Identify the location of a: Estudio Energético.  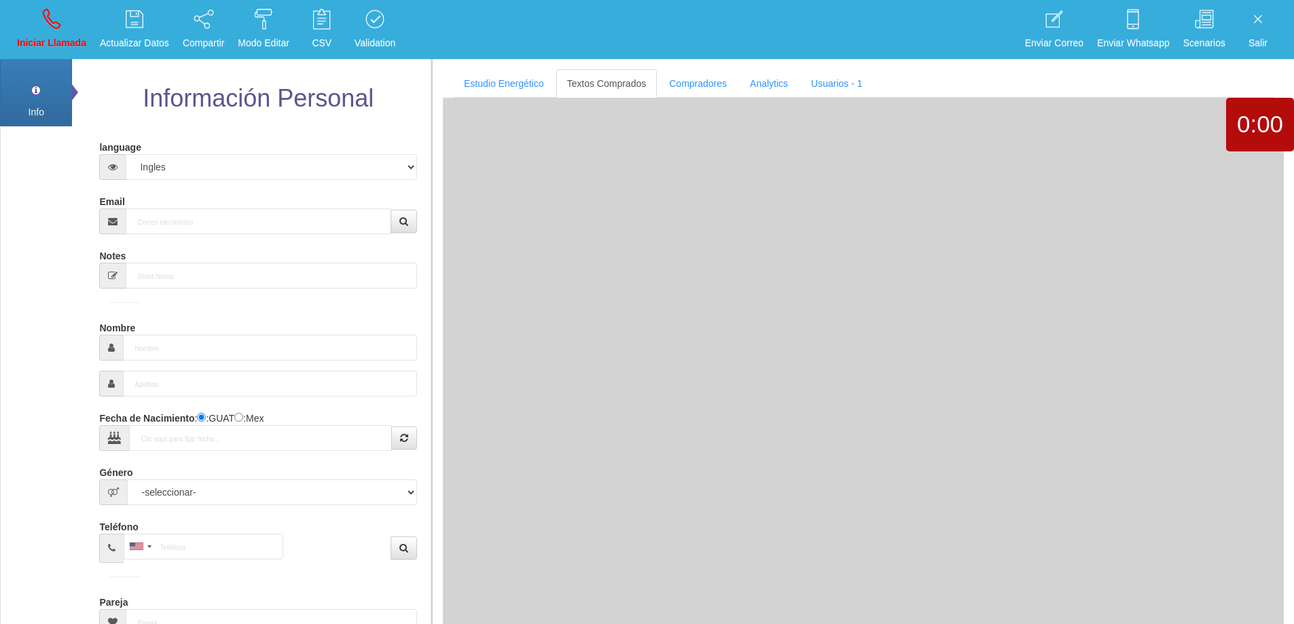
(504, 84).